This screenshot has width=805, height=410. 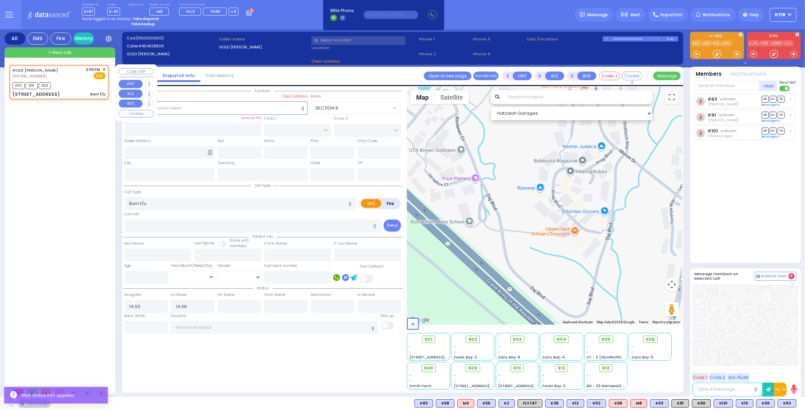 What do you see at coordinates (561, 340) in the screenshot?
I see `span: 904` at bounding box center [561, 340].